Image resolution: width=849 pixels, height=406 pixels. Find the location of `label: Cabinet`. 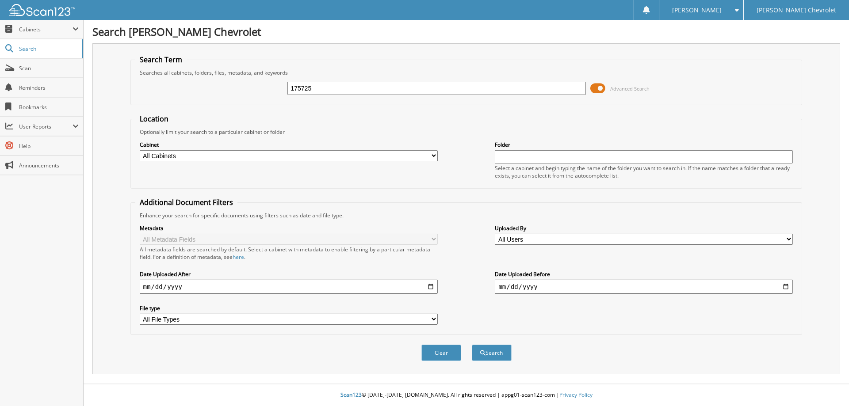

label: Cabinet is located at coordinates (289, 145).